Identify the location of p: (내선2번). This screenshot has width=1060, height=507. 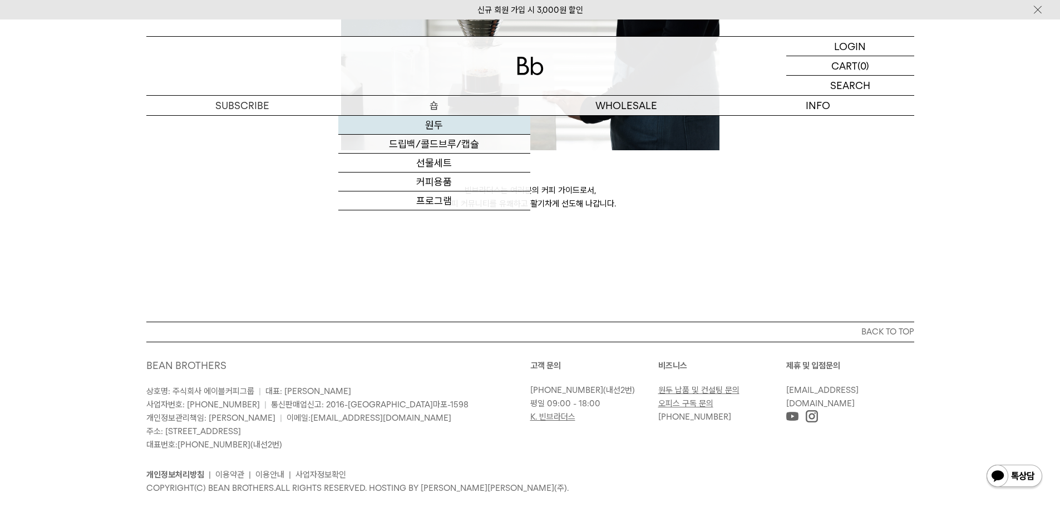
(592, 390).